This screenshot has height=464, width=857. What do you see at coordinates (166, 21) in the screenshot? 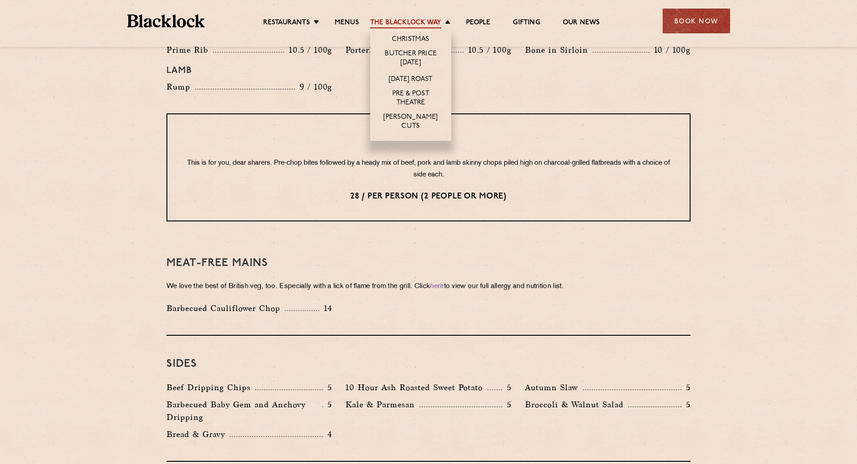
I see `img: BL_Textured_Logo-footer-cropped.svg` at bounding box center [166, 21].